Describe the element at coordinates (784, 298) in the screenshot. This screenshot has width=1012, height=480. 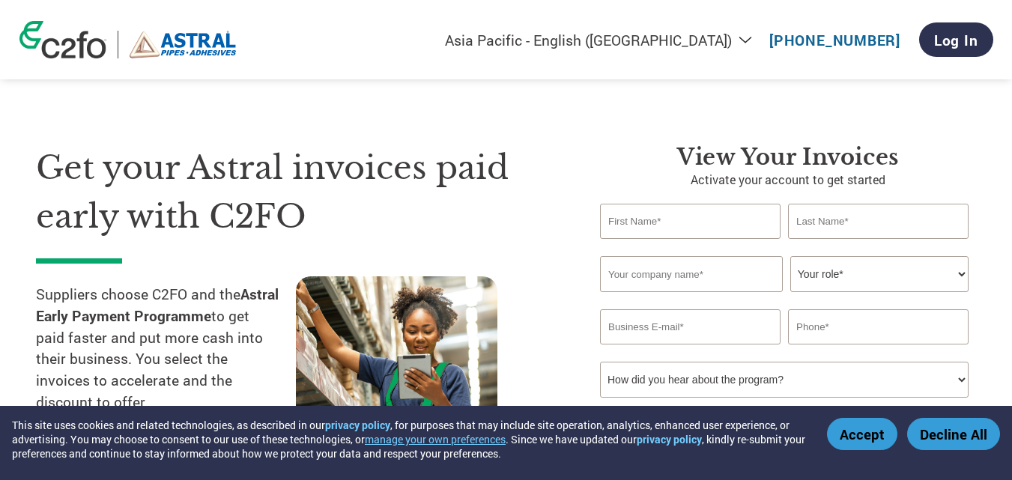
I see `div: Invalid company name or company name is too long` at that location.